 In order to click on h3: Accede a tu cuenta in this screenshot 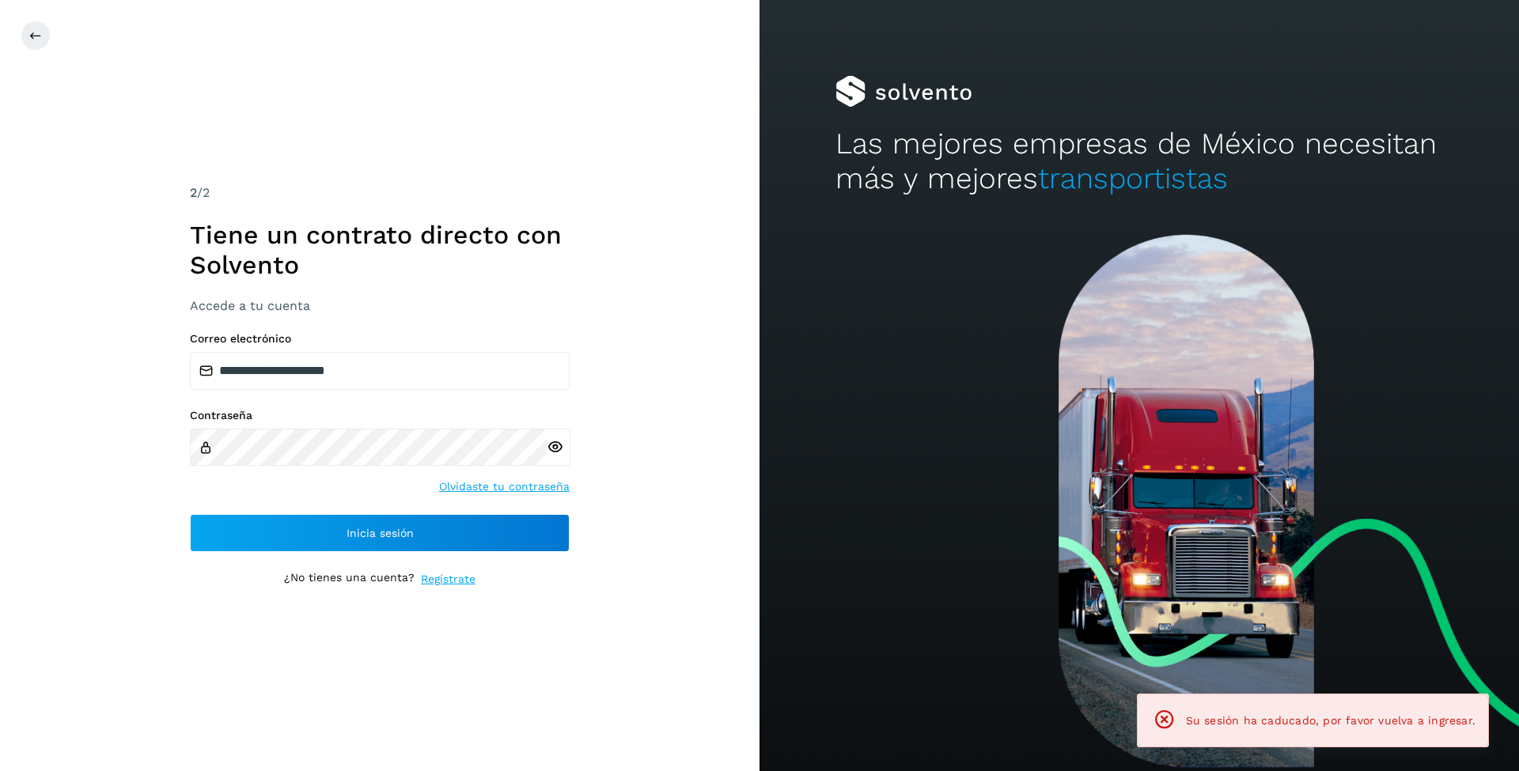, I will do `click(380, 305)`.